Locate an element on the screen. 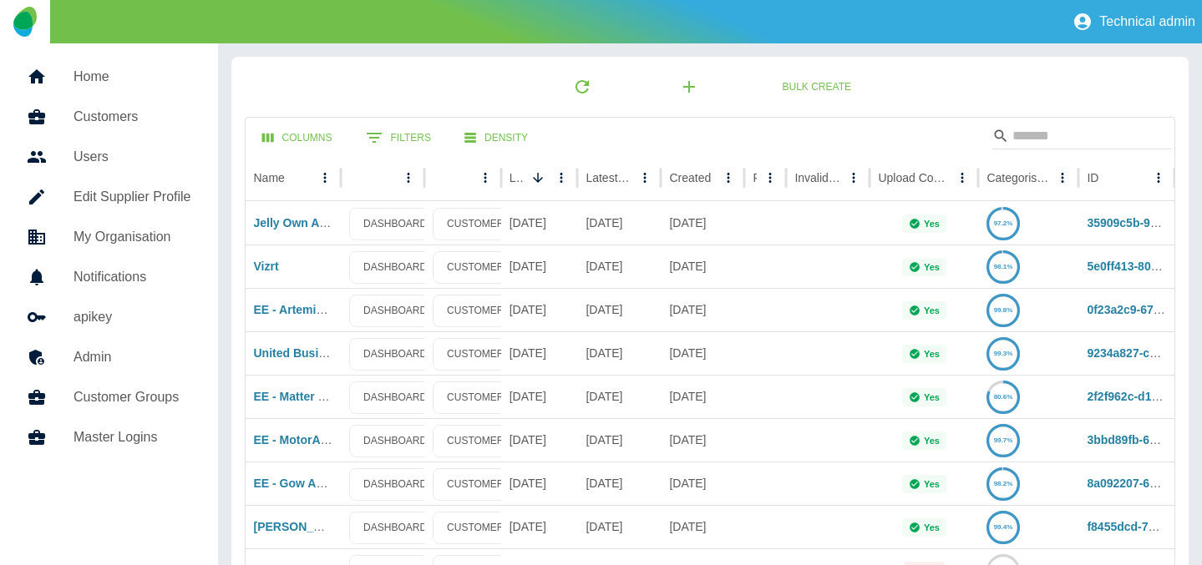 The width and height of the screenshot is (1202, 565). a: 98.1% is located at coordinates (1003, 266).